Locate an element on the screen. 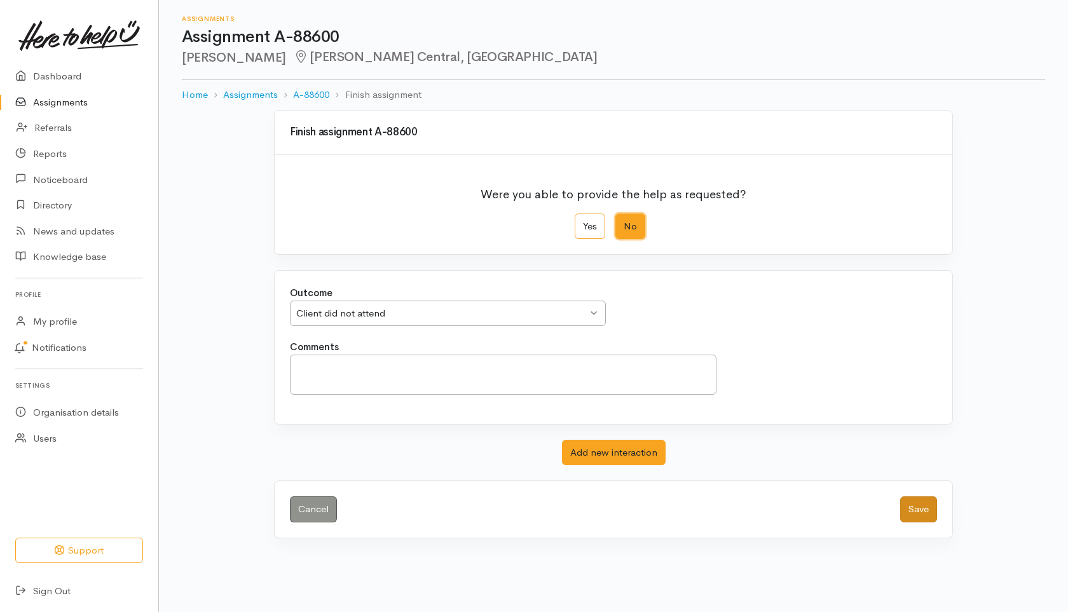 The width and height of the screenshot is (1068, 612). button: Save is located at coordinates (918, 509).